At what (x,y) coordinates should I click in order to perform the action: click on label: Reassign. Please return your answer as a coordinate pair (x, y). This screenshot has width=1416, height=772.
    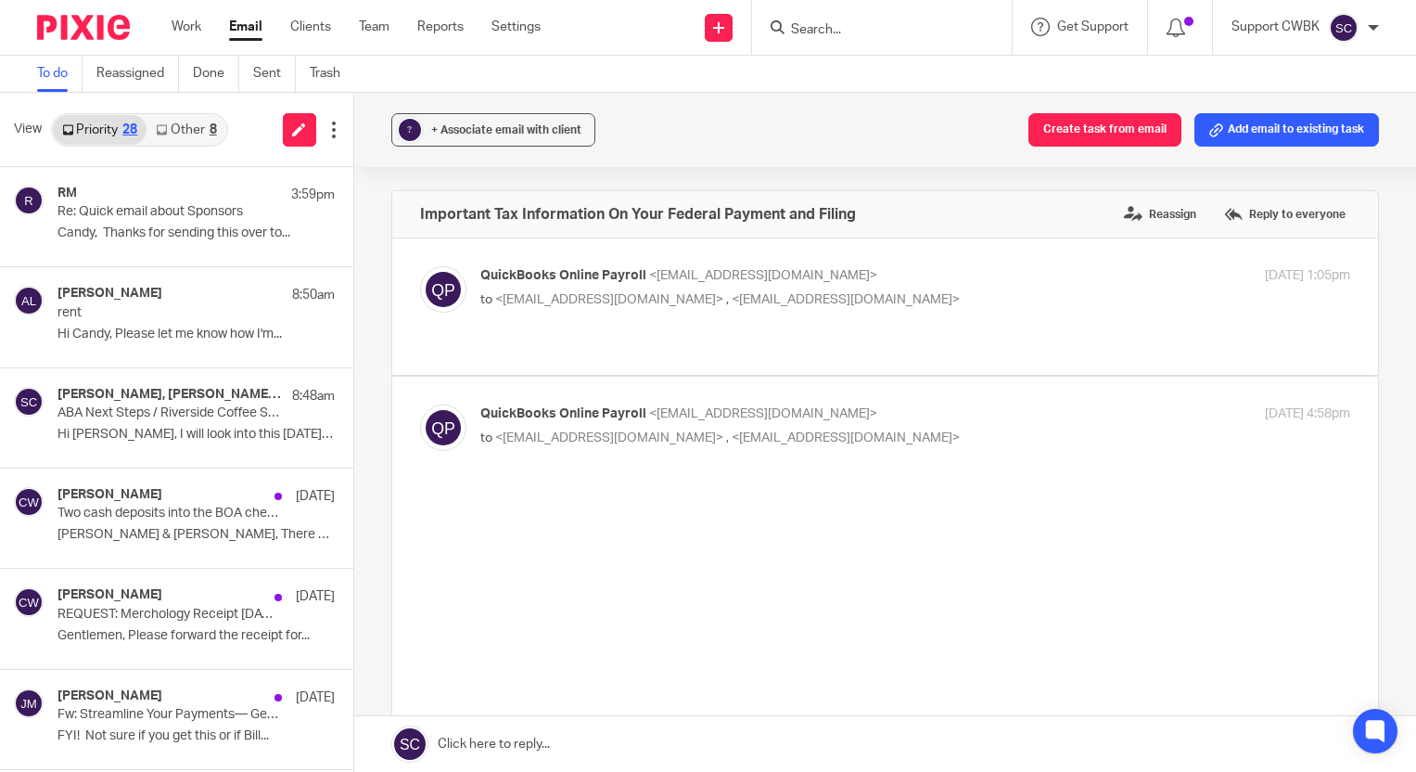
    Looking at the image, I should click on (1160, 214).